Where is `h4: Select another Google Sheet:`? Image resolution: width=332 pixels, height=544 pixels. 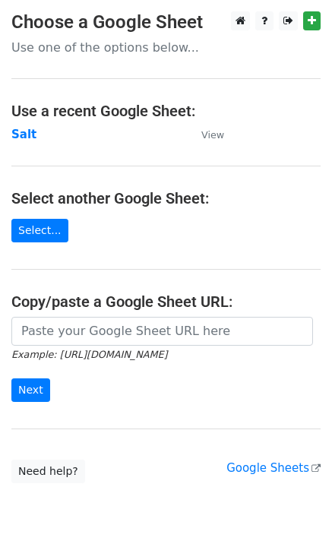 h4: Select another Google Sheet: is located at coordinates (166, 198).